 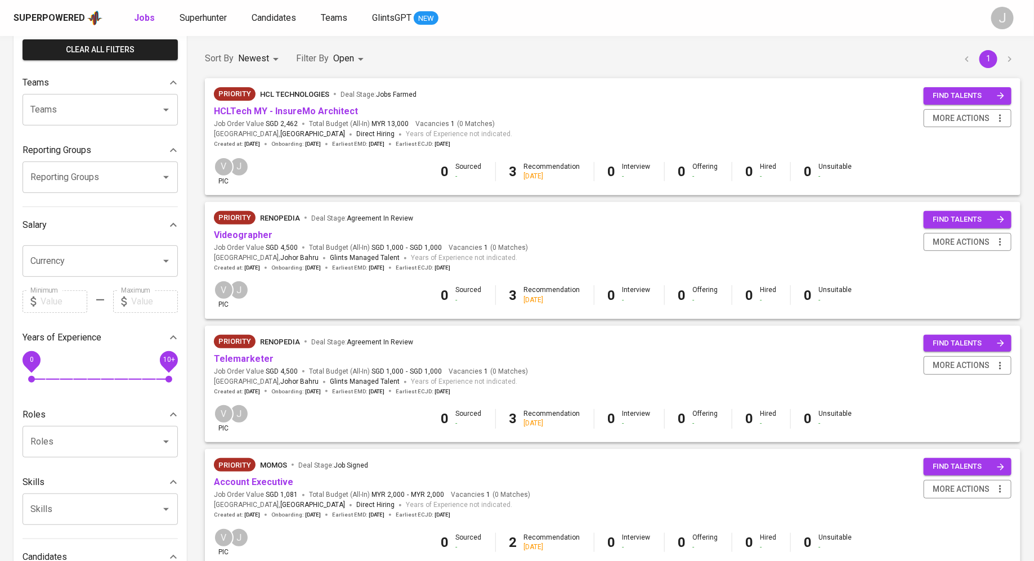 I want to click on a: Account Executive, so click(x=253, y=482).